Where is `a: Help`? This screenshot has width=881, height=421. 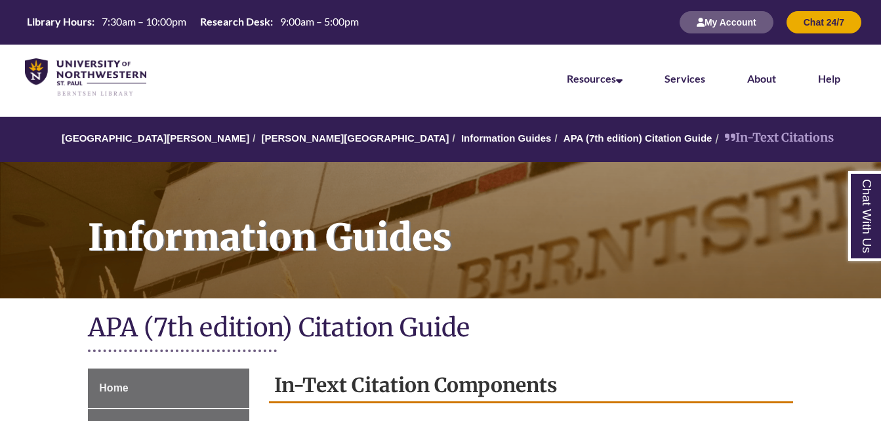
a: Help is located at coordinates (829, 78).